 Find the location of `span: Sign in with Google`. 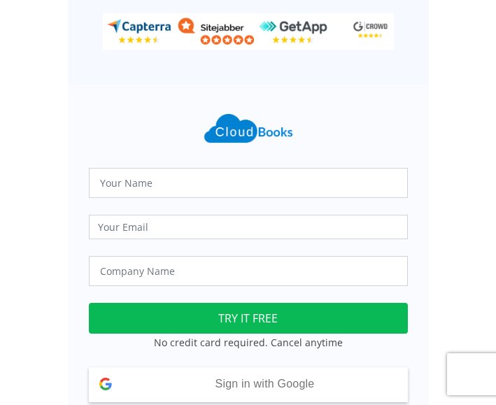

span: Sign in with Google is located at coordinates (265, 383).